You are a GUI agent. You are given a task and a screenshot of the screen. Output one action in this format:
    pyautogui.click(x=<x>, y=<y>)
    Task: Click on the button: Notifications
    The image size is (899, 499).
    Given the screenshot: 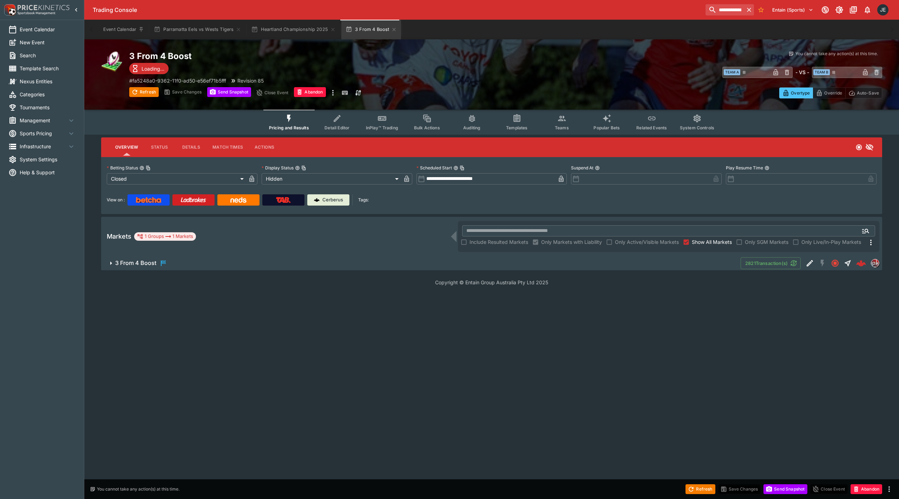 What is the action you would take?
    pyautogui.click(x=867, y=10)
    